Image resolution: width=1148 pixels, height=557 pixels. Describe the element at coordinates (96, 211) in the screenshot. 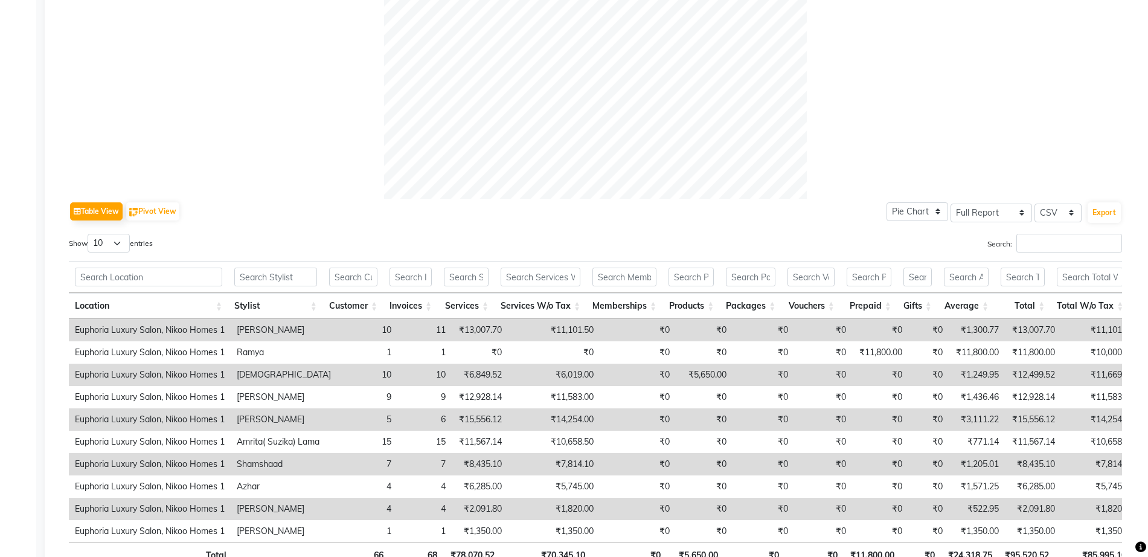

I see `button: Table View` at that location.